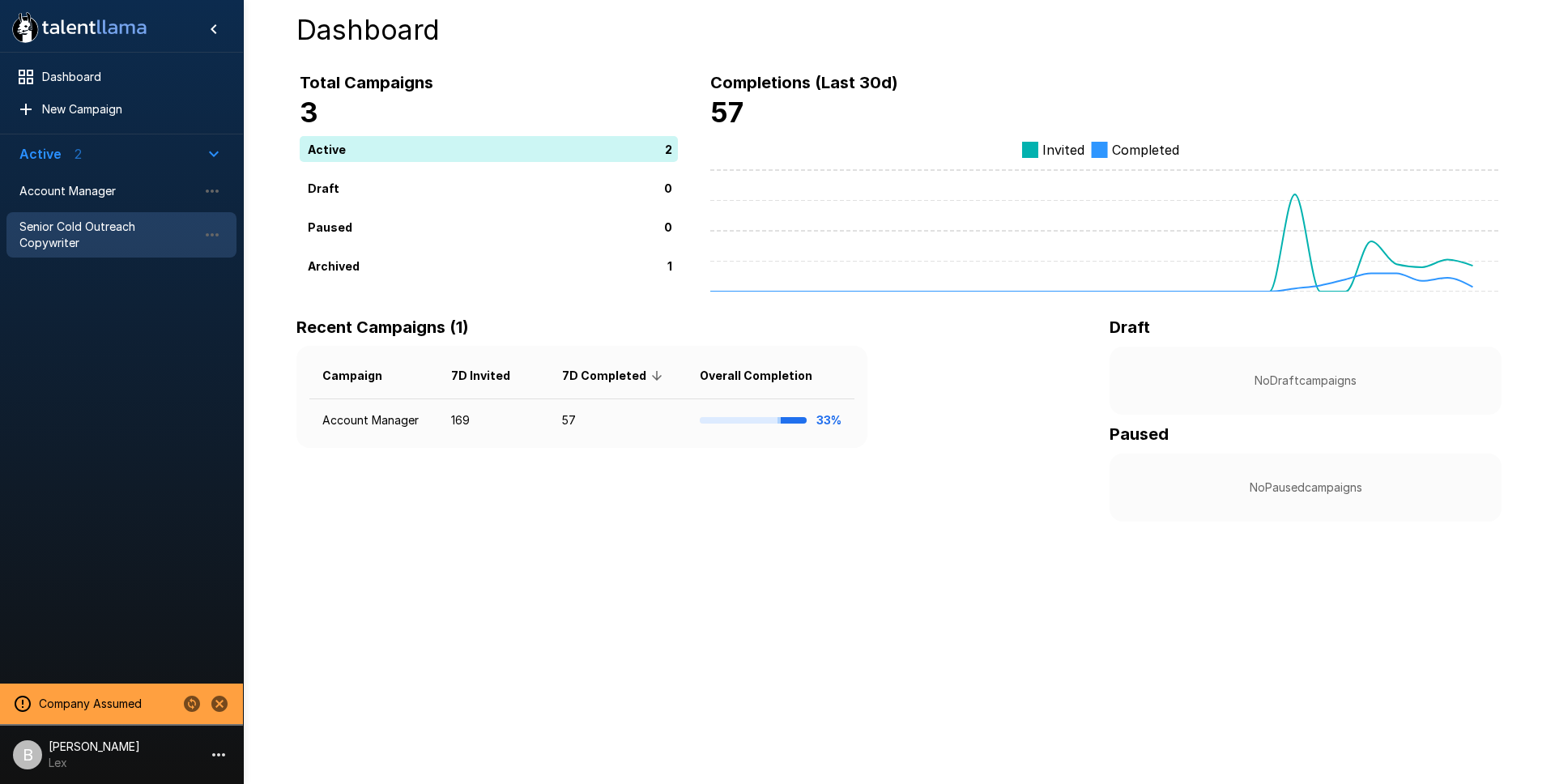  I want to click on td: 57, so click(618, 420).